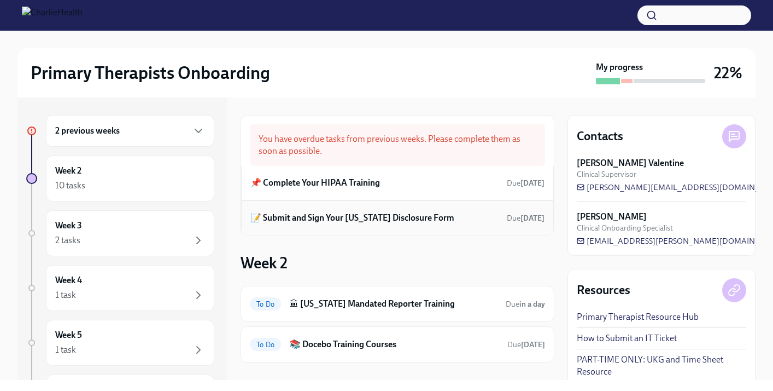 The width and height of the screenshot is (773, 391). Describe the element at coordinates (398, 145) in the screenshot. I see `div: You have overdue tasks from previous weeks. Please complete them as soon as possible.` at that location.